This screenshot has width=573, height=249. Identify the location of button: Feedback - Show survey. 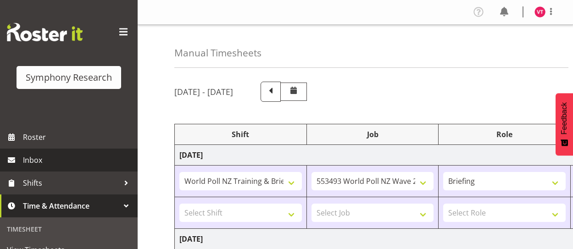
(564, 124).